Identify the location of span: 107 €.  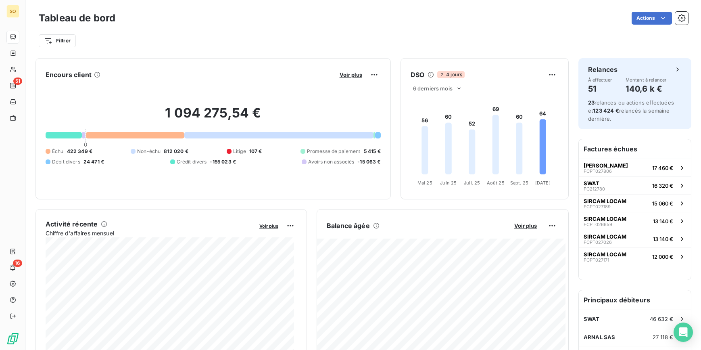
(256, 151).